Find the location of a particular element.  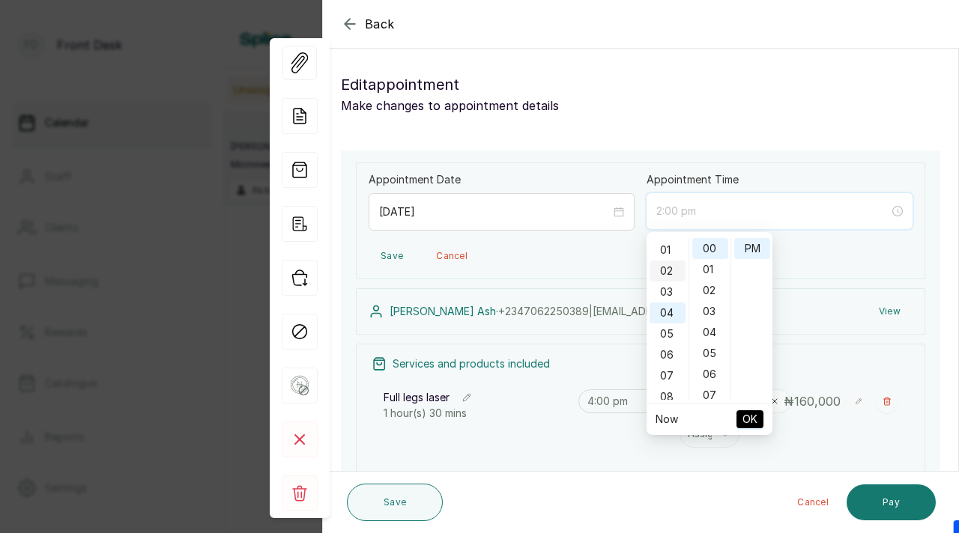

button: OK is located at coordinates (750, 419).